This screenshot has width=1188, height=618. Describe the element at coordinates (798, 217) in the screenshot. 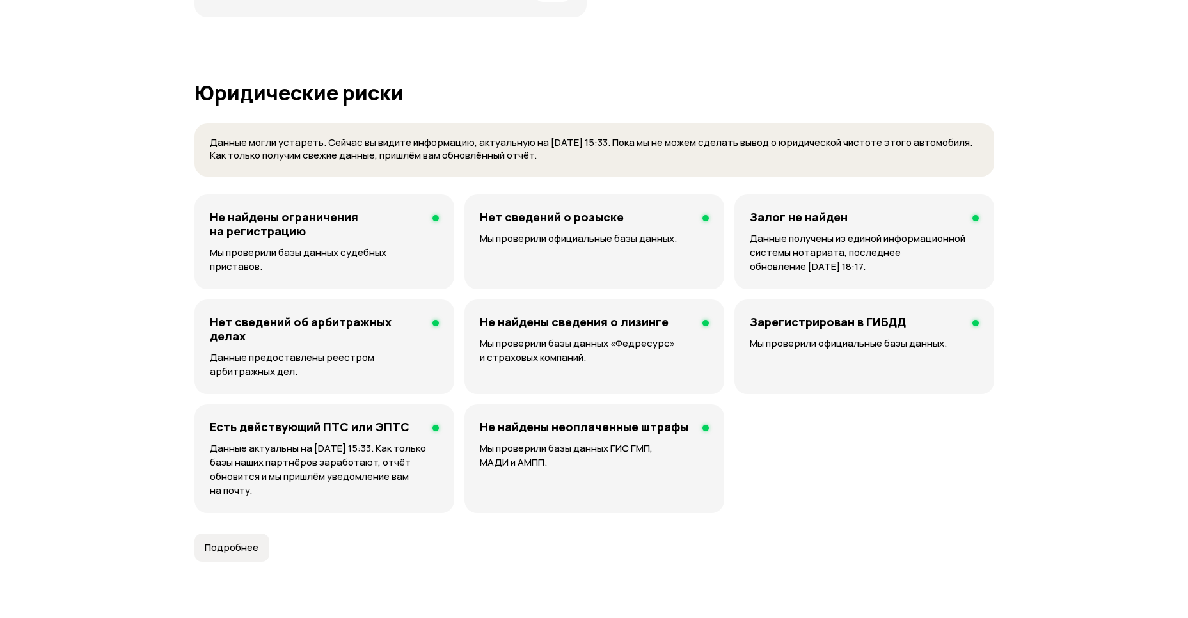

I see `h4: Залог не найден` at that location.